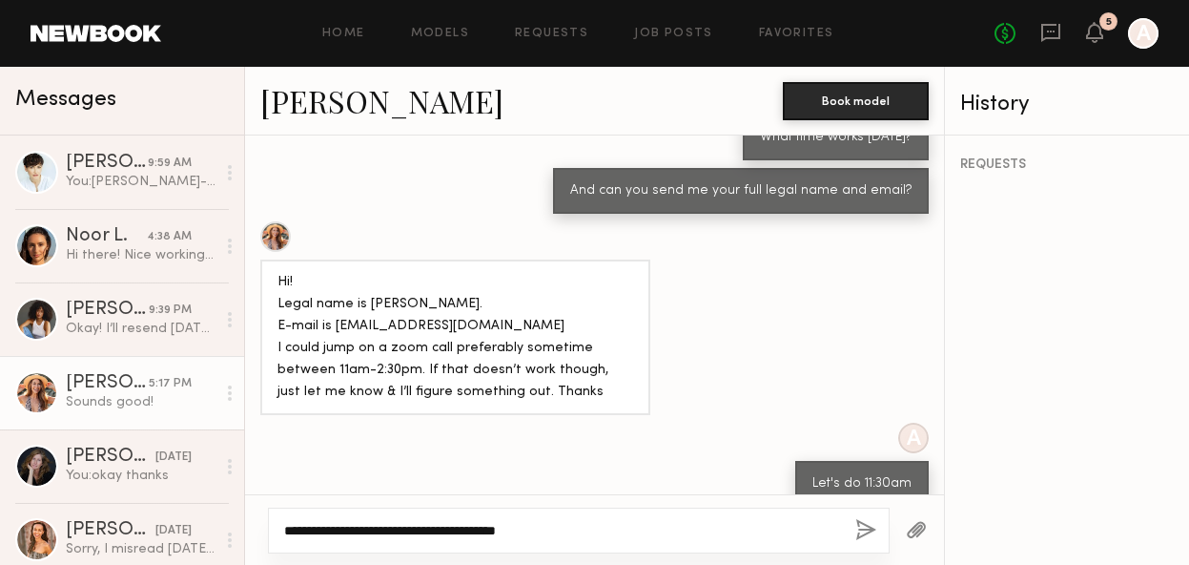 This screenshot has height=565, width=1189. What do you see at coordinates (169, 236) in the screenshot?
I see `div: 4:38 AM` at bounding box center [169, 236].